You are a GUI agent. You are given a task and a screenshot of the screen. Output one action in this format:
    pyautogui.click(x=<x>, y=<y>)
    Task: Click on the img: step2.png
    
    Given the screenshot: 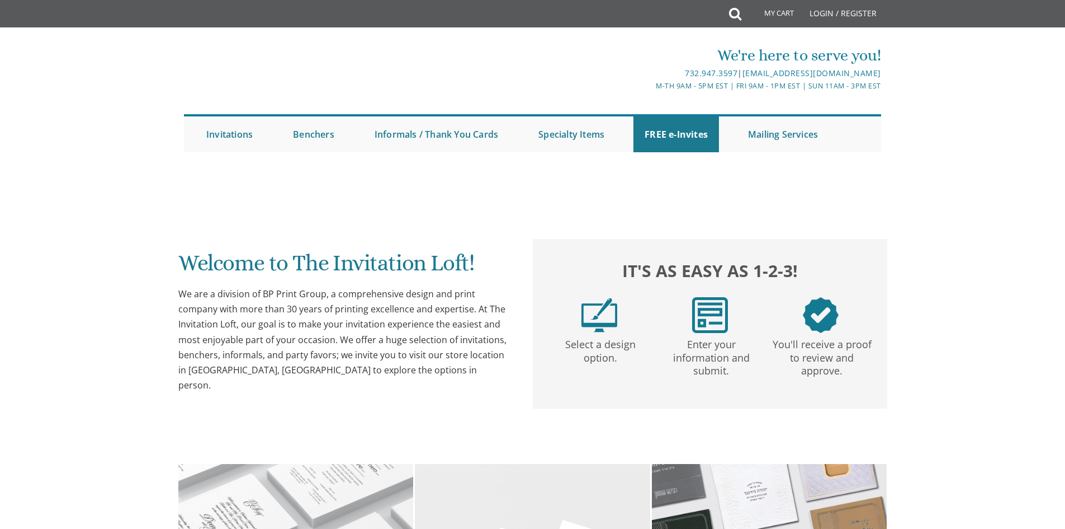 What is the action you would take?
    pyautogui.click(x=710, y=315)
    